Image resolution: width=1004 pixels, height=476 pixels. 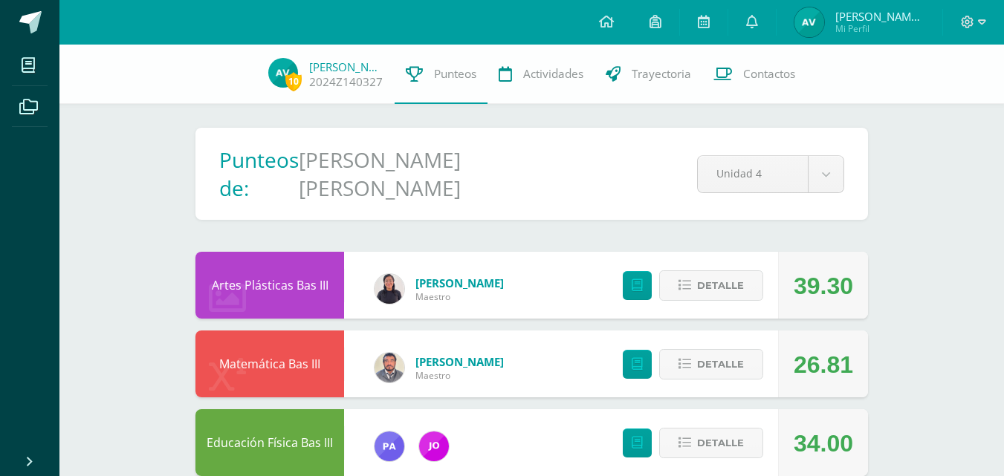 I want to click on div: Matemática Bas III, so click(x=270, y=364).